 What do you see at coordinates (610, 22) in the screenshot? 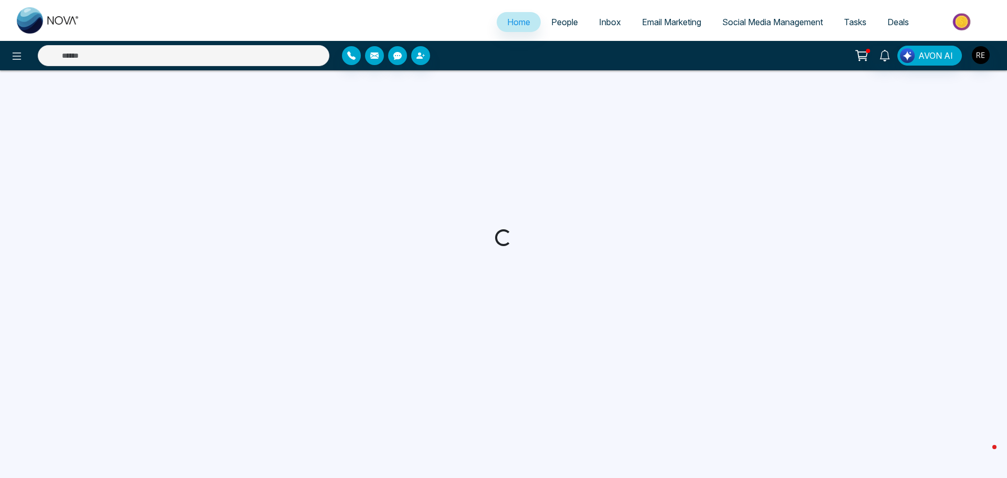
I see `span: Inbox` at bounding box center [610, 22].